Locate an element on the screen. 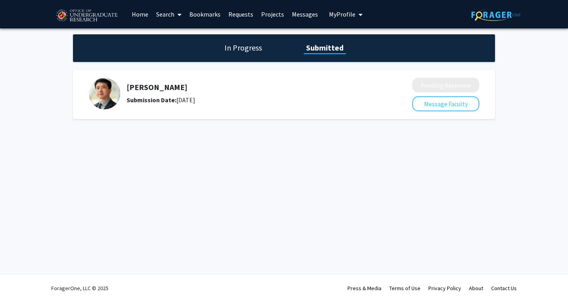  h1: In Progress is located at coordinates (243, 48).